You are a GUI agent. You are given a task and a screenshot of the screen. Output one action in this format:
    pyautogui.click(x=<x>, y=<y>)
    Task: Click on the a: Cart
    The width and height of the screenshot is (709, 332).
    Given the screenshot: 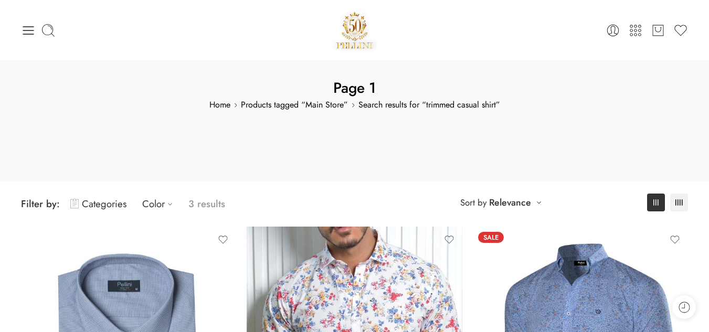 What is the action you would take?
    pyautogui.click(x=658, y=30)
    